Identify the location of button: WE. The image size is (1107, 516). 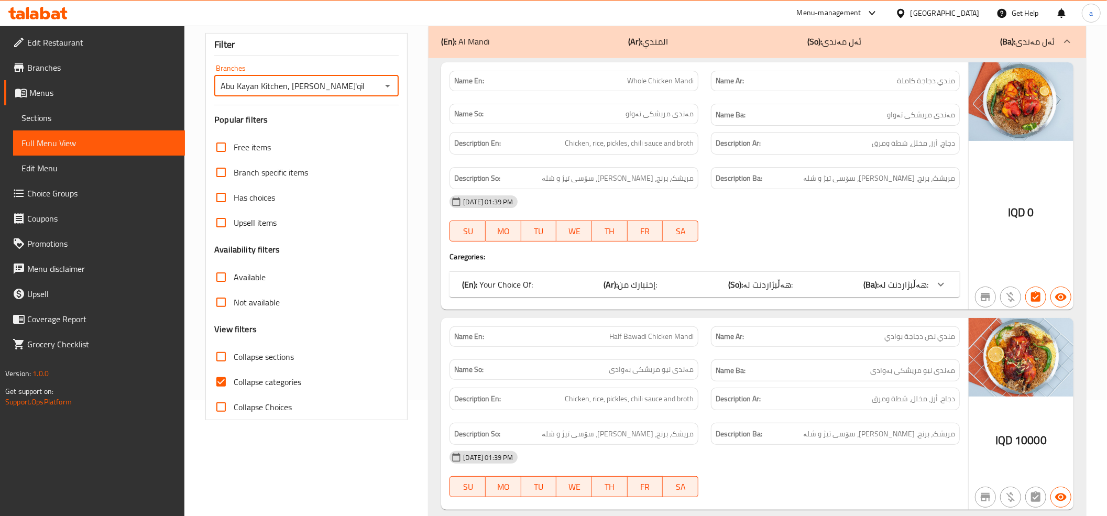
(574, 487).